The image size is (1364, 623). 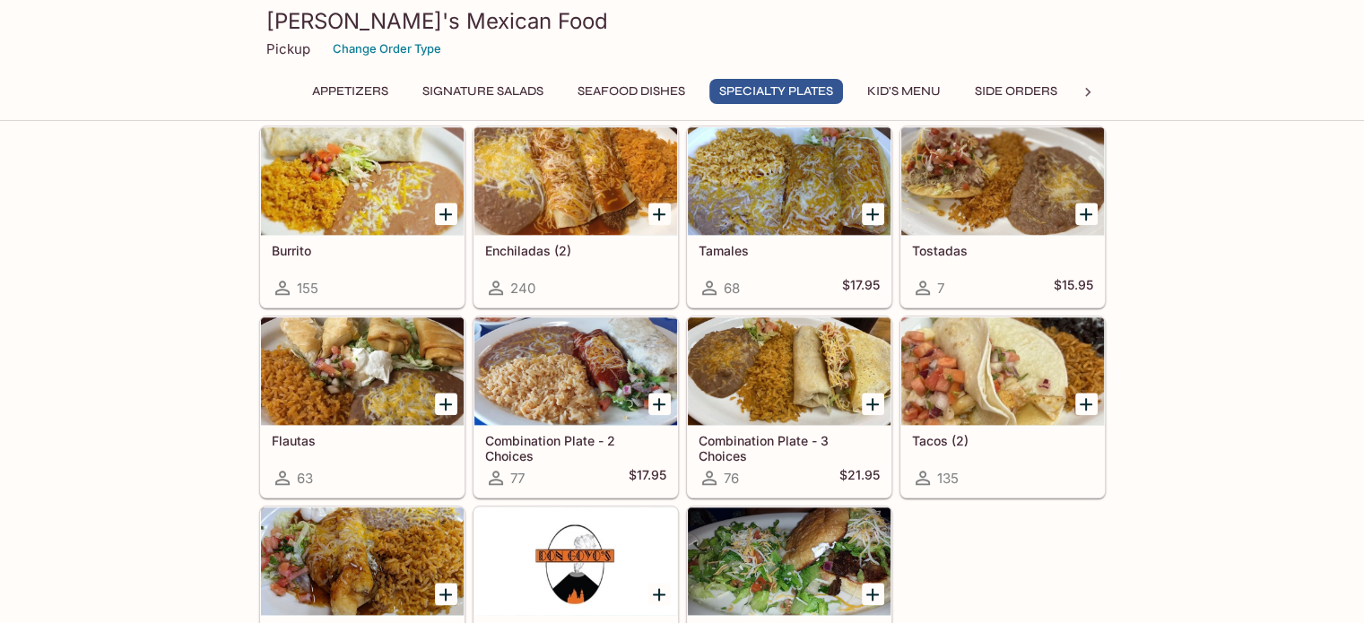 I want to click on span: 77, so click(x=518, y=478).